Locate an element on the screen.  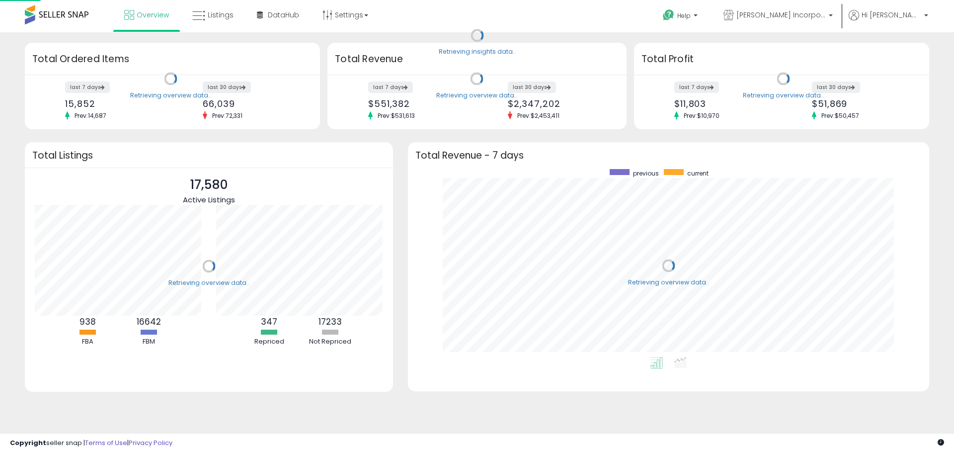
span: Overview is located at coordinates (153, 15).